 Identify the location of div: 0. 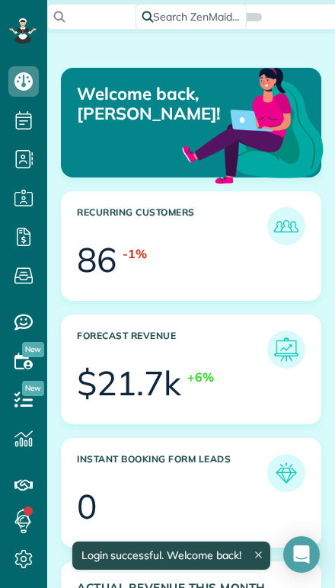
(87, 507).